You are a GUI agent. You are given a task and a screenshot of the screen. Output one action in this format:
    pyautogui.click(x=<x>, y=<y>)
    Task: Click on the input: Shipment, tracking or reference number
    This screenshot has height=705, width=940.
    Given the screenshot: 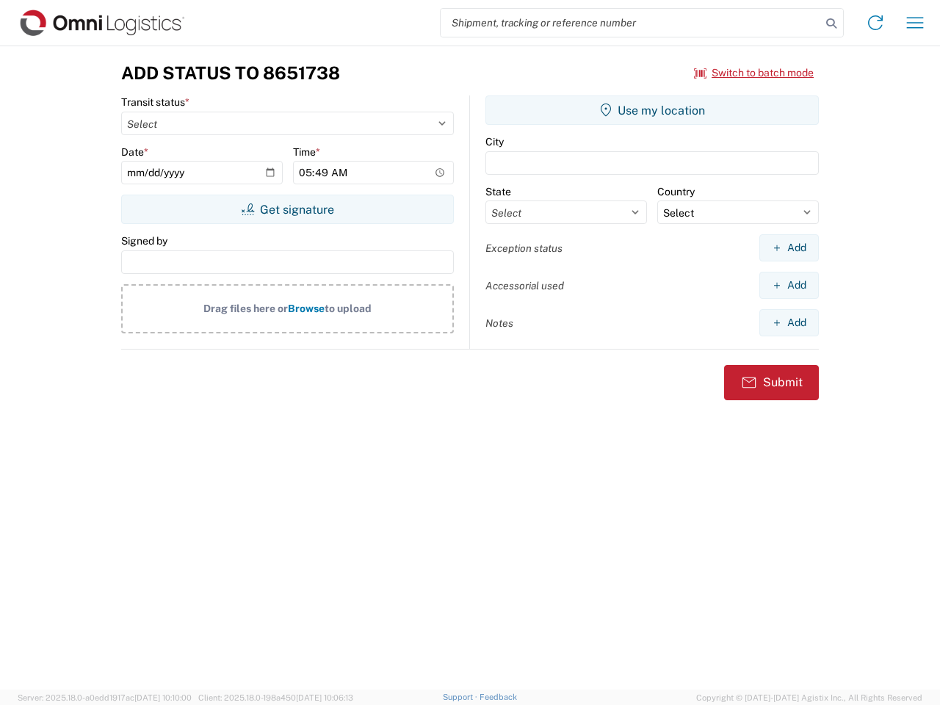 What is the action you would take?
    pyautogui.click(x=631, y=23)
    